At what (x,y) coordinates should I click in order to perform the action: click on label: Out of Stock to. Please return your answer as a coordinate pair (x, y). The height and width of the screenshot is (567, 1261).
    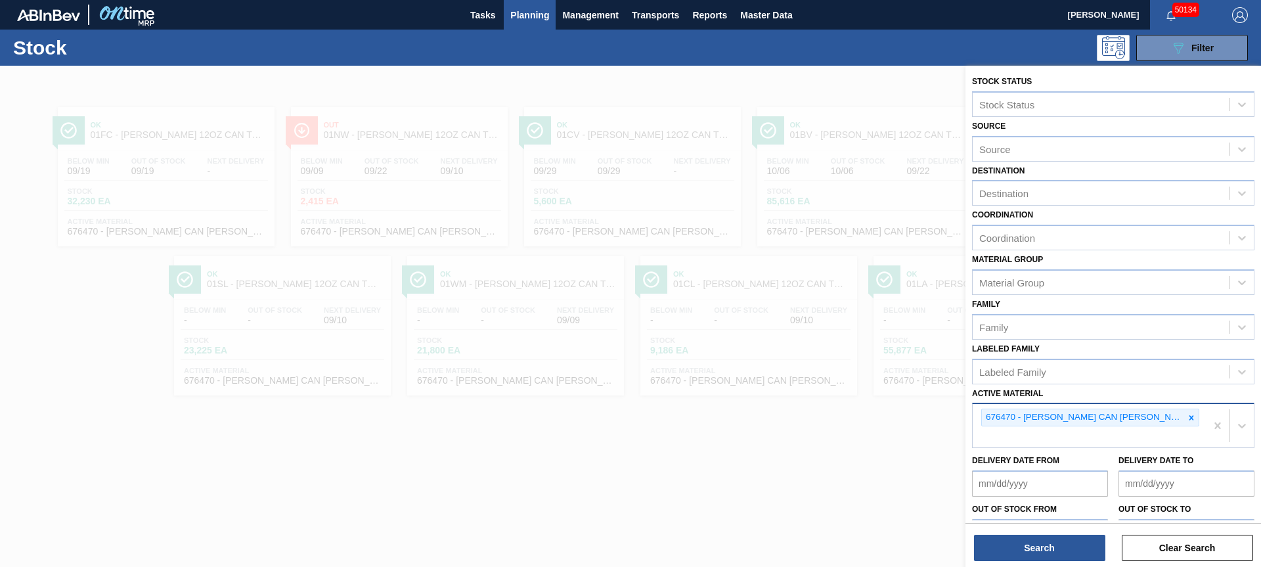
    Looking at the image, I should click on (1154, 509).